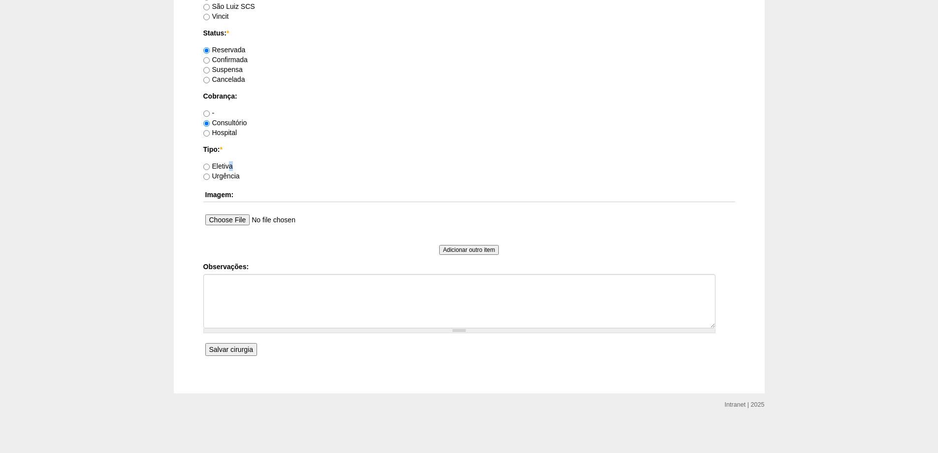  Describe the element at coordinates (206, 7) in the screenshot. I see `input: São Luiz SCS` at that location.